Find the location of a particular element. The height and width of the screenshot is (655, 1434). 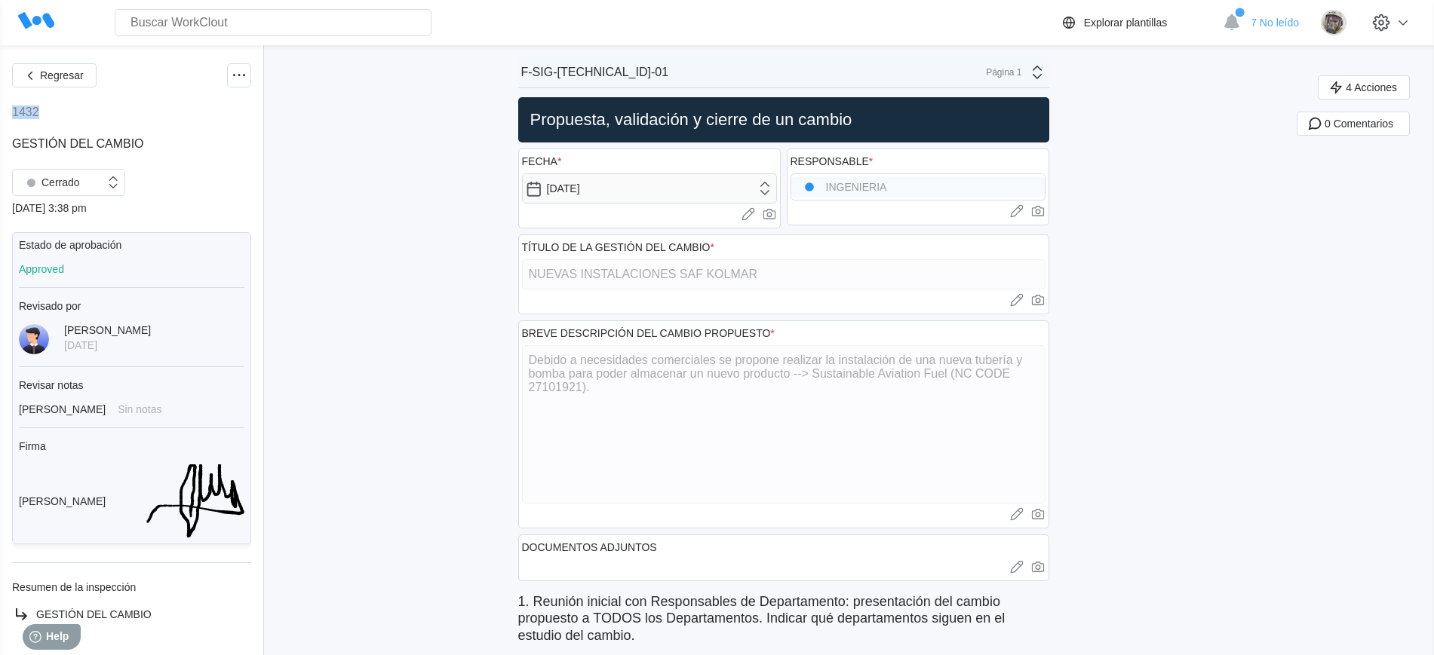

input: Seleccionar fecha is located at coordinates (649, 189).